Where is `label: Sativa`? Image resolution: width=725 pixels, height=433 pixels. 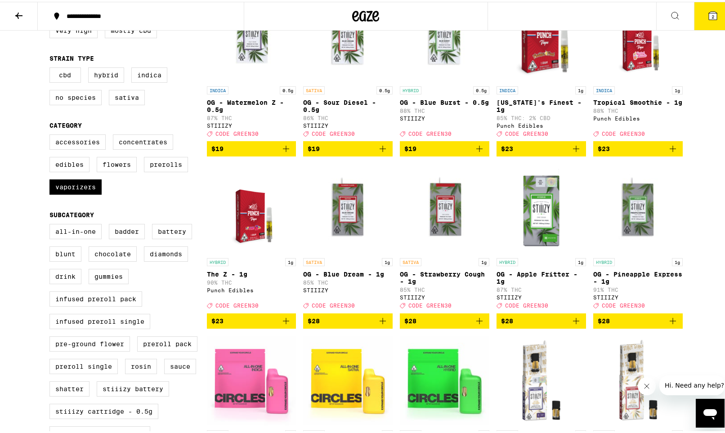
label: Sativa is located at coordinates (127, 96).